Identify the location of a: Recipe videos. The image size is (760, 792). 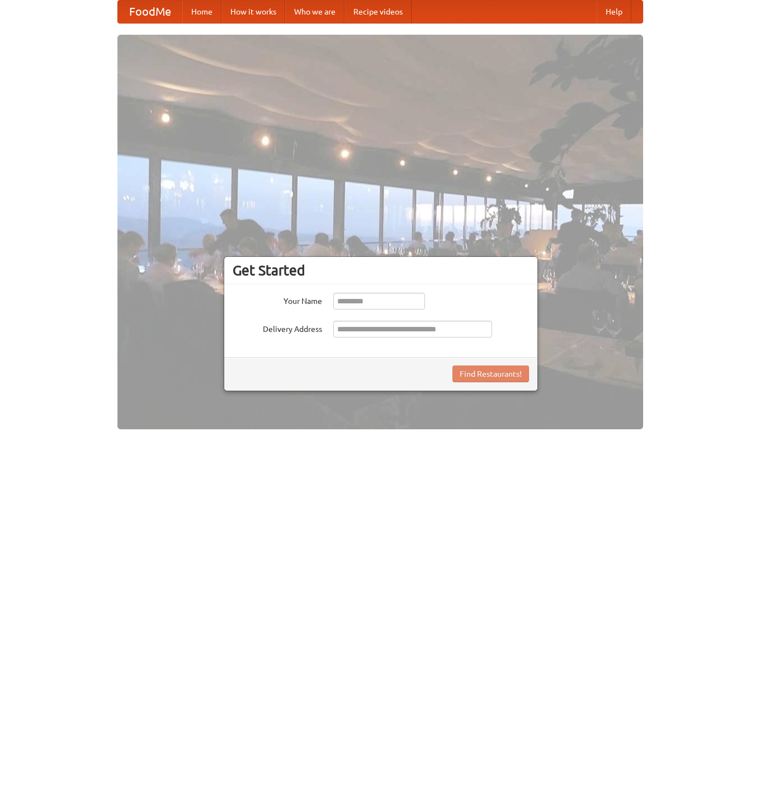
(378, 12).